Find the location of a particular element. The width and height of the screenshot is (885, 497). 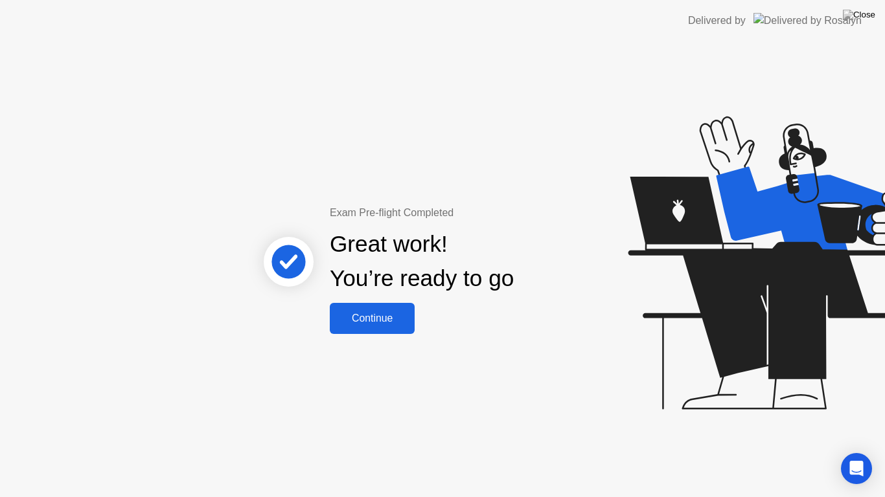

img: Delivered by Rosalyn is located at coordinates (807, 20).